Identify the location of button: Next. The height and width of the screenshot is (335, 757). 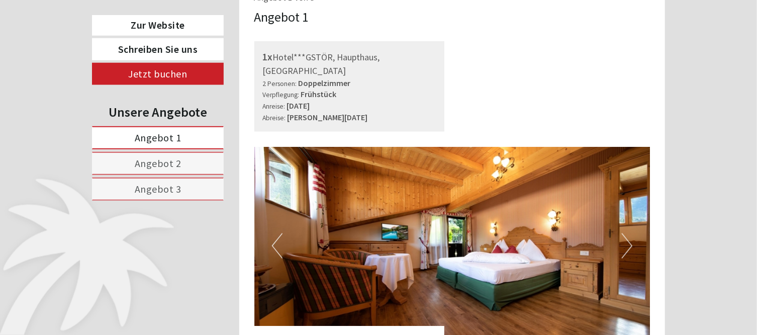
(627, 246).